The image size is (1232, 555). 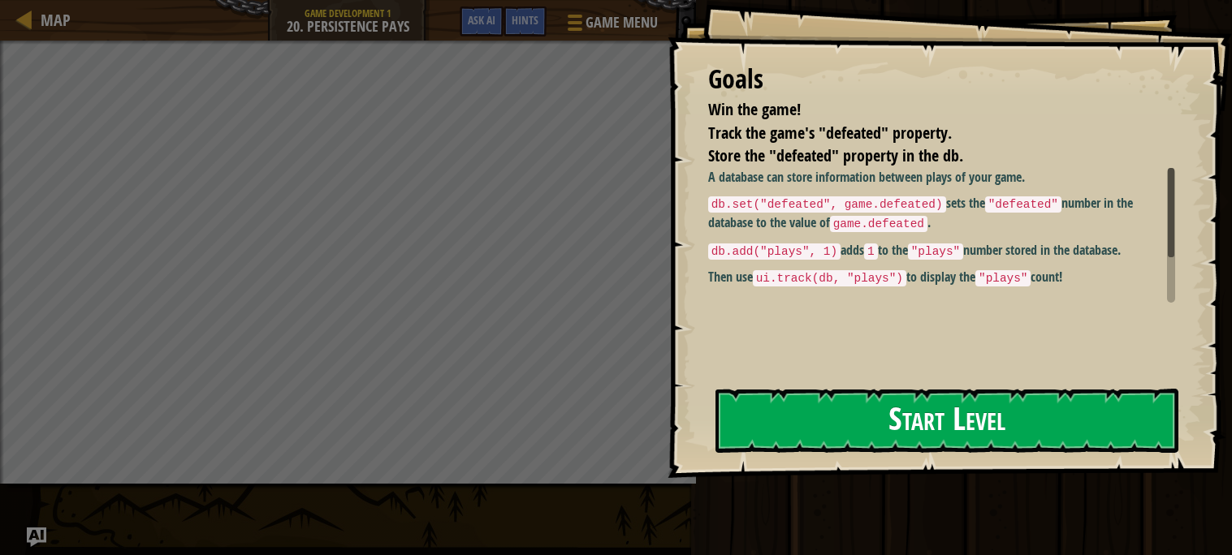 What do you see at coordinates (525, 19) in the screenshot?
I see `span: Hints` at bounding box center [525, 19].